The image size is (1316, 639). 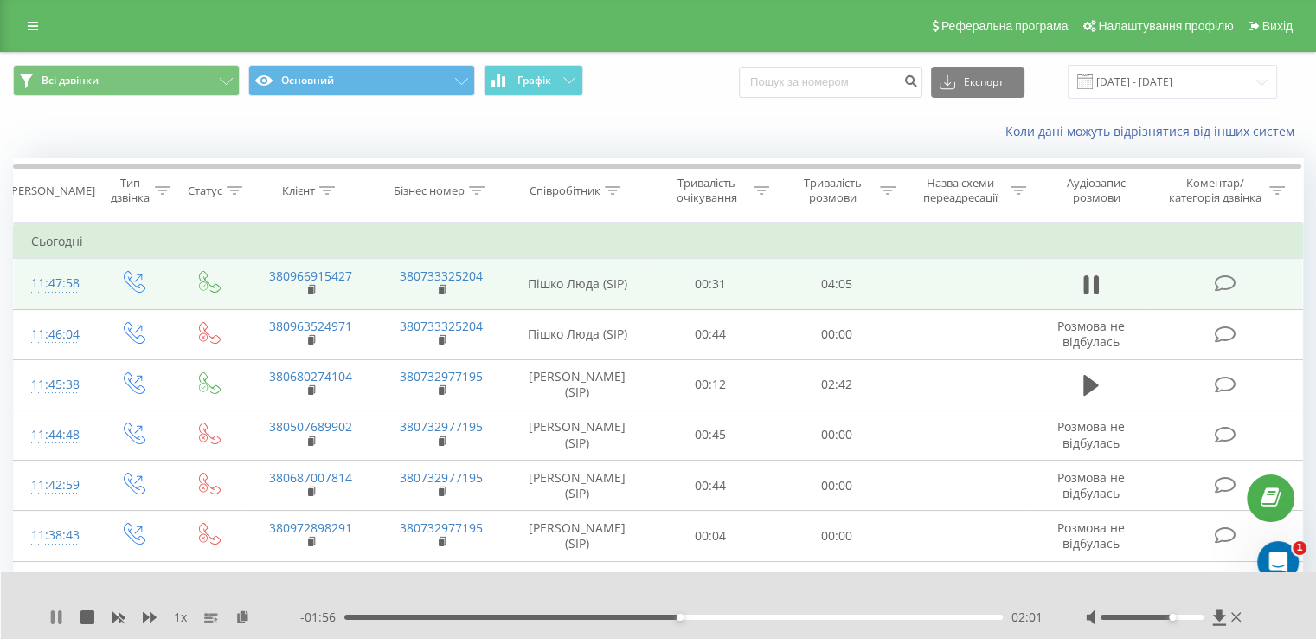 What do you see at coordinates (1154, 131) in the screenshot?
I see `a: Коли дані можуть відрізнятися вiд інших систем` at bounding box center [1154, 131].